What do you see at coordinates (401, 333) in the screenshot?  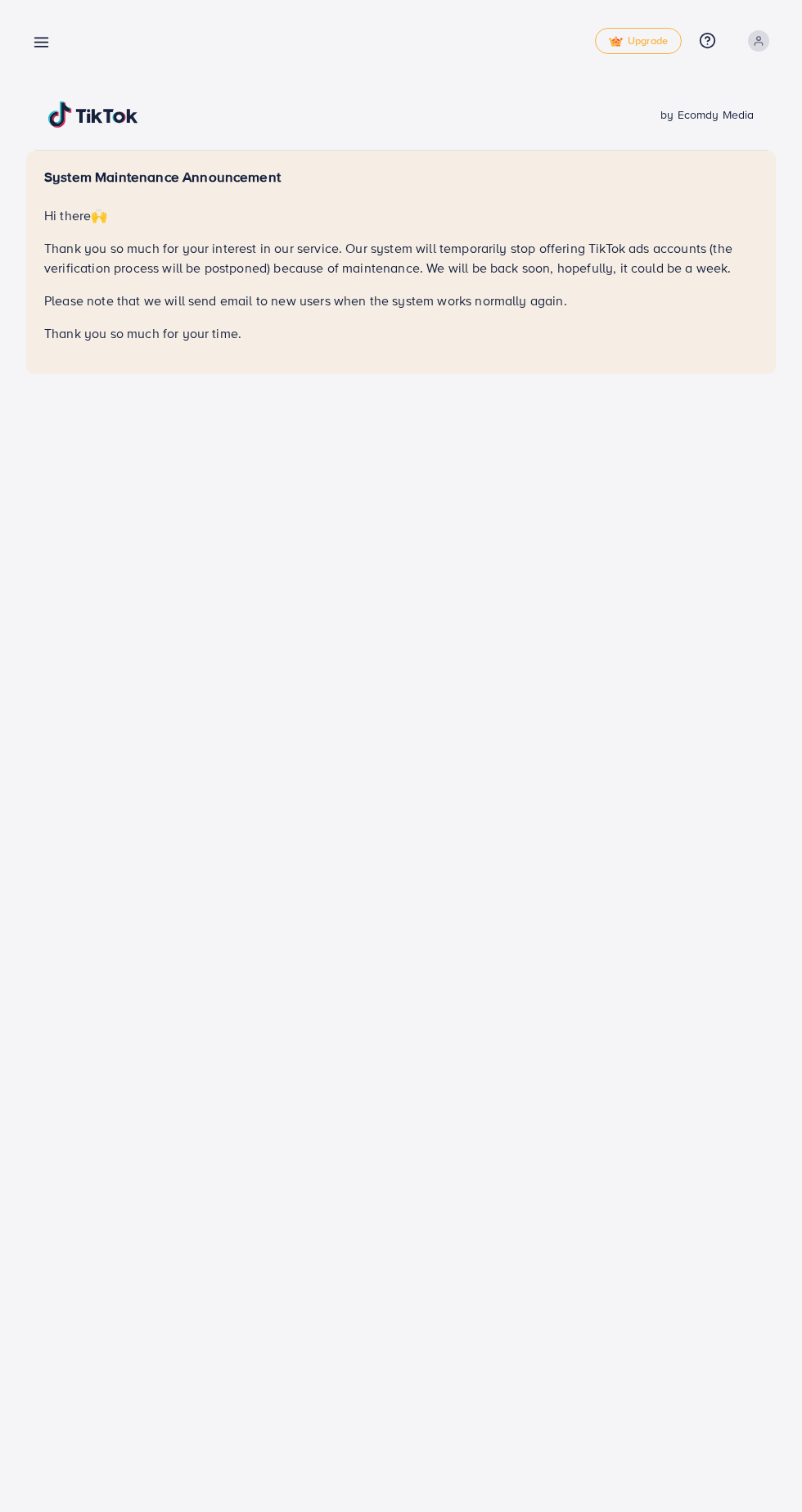 I see `p: Thank you so much for your time.` at bounding box center [401, 333].